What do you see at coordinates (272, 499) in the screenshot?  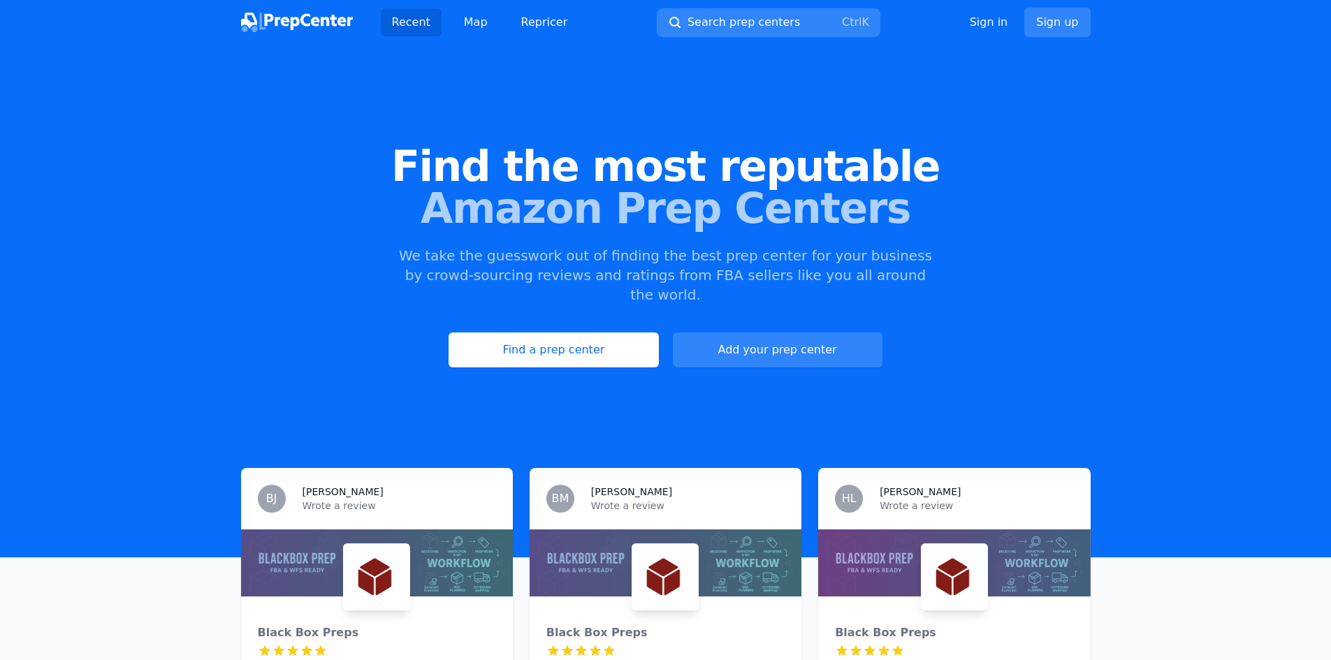 I see `span: BJ` at bounding box center [272, 499].